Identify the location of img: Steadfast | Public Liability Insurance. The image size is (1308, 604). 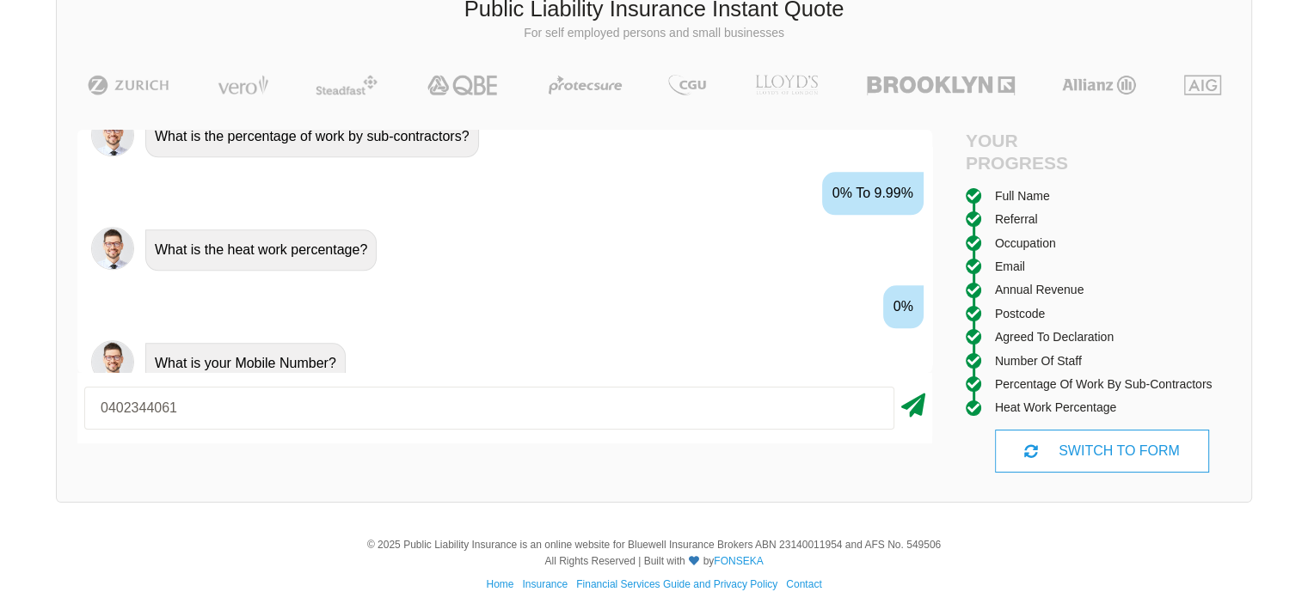
(346, 85).